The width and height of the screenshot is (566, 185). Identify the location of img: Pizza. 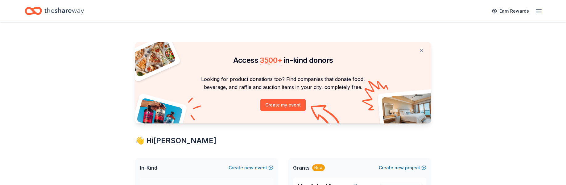
(152, 58).